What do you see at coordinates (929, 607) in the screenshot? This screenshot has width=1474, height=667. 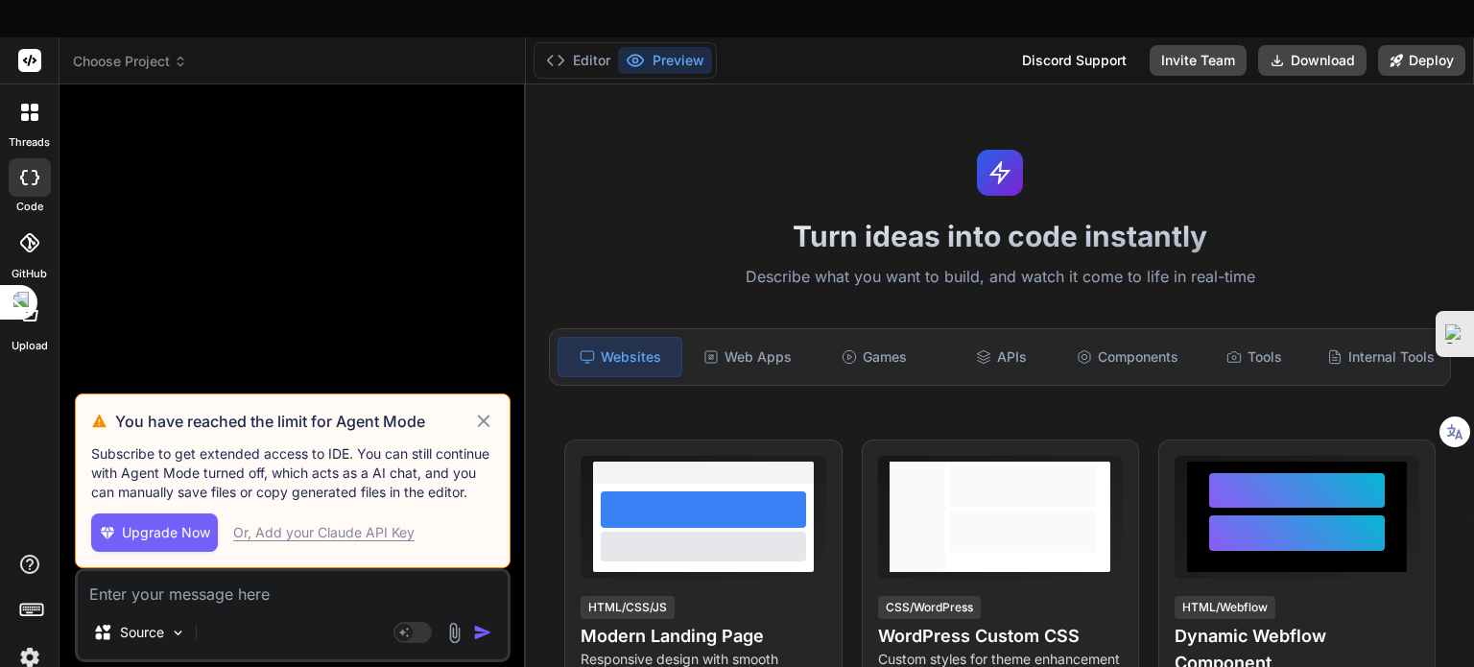 I see `div: CSS/WordPress` at bounding box center [929, 607].